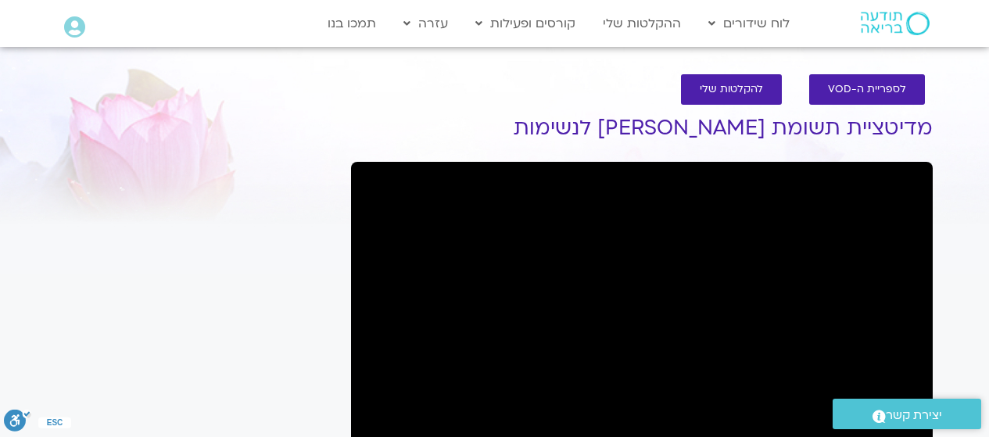 This screenshot has height=437, width=989. Describe the element at coordinates (731, 89) in the screenshot. I see `span: להקלטות שלי` at that location.